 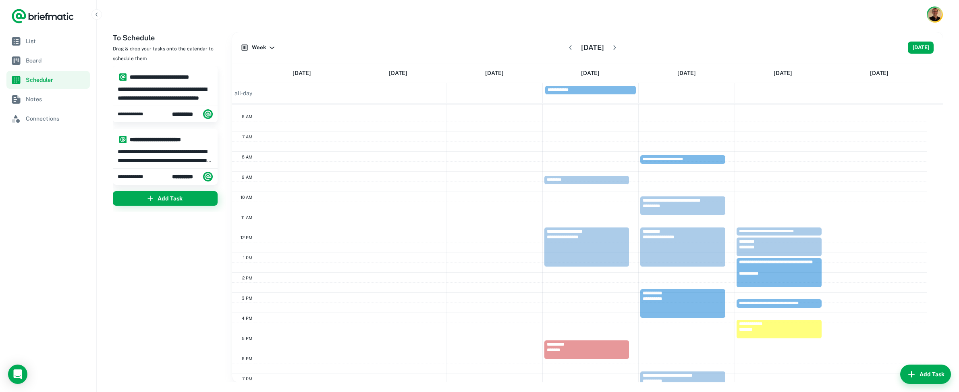 What do you see at coordinates (18, 374) in the screenshot?
I see `div: Load Chat` at bounding box center [18, 374].